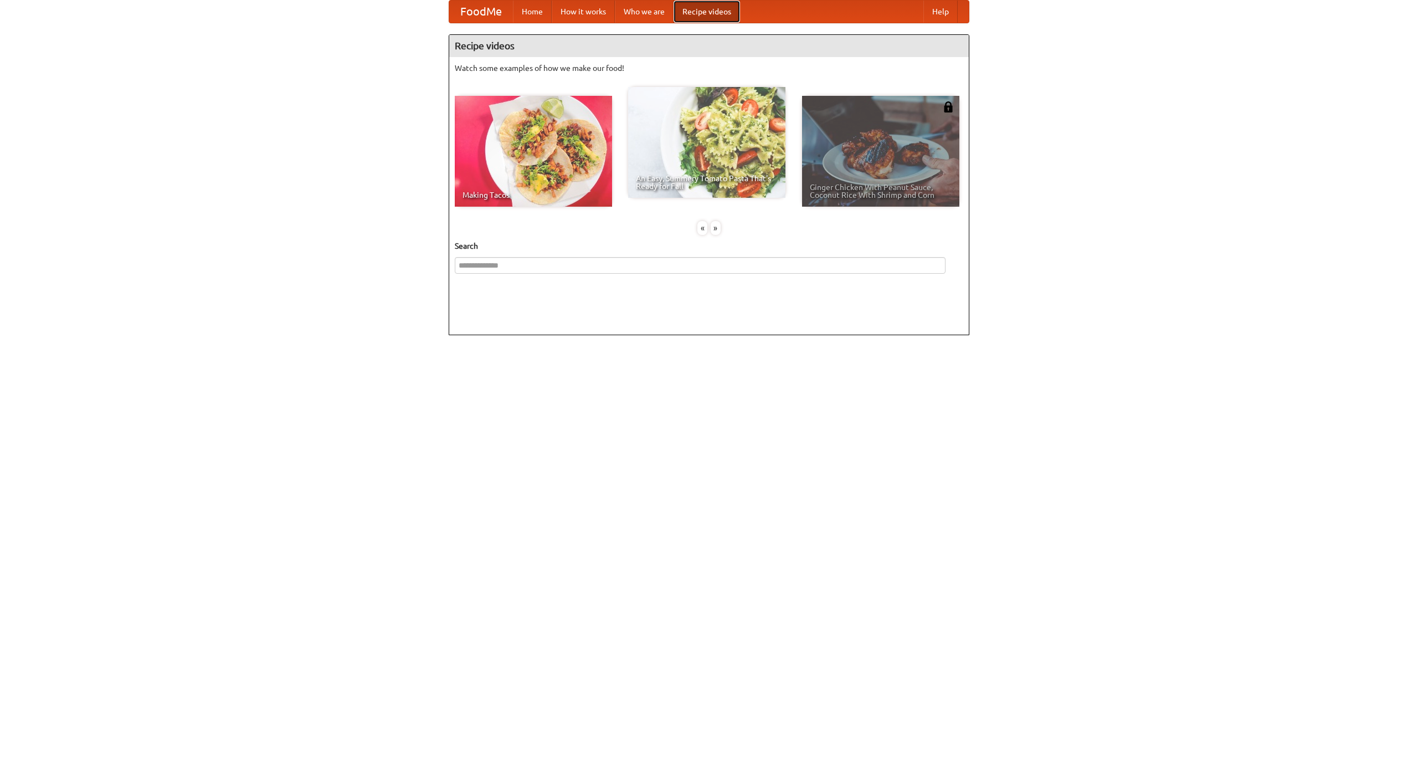 The height and width of the screenshot is (784, 1418). Describe the element at coordinates (583, 12) in the screenshot. I see `a: How it works` at that location.